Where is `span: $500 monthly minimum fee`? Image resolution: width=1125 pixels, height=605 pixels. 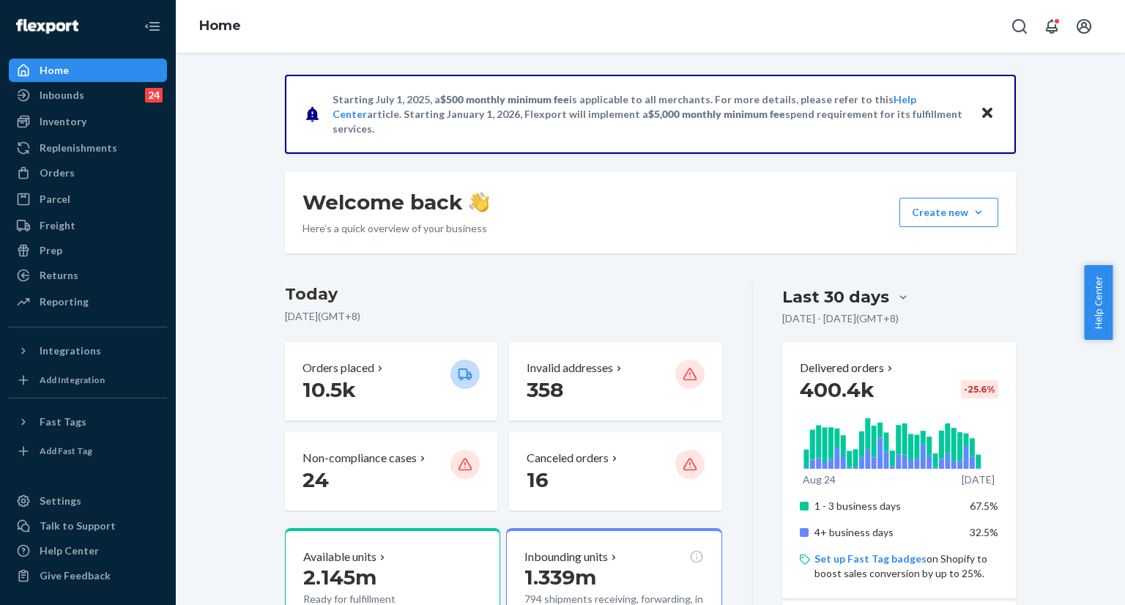
span: $500 monthly minimum fee is located at coordinates (505, 99).